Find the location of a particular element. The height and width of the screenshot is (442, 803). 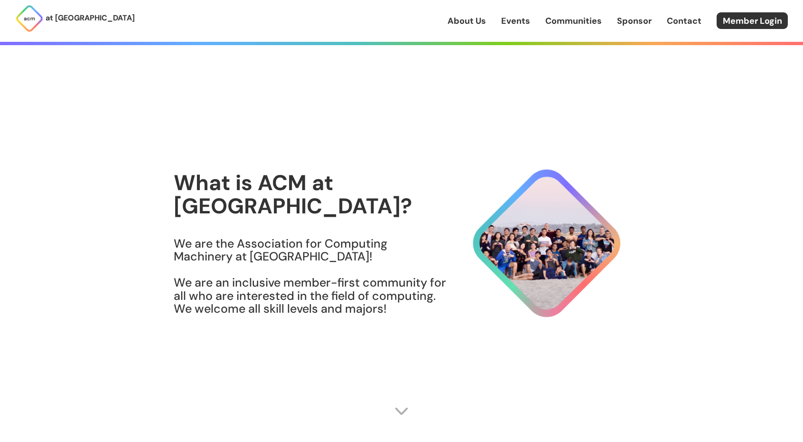

img: About Hero Image is located at coordinates (538, 243).